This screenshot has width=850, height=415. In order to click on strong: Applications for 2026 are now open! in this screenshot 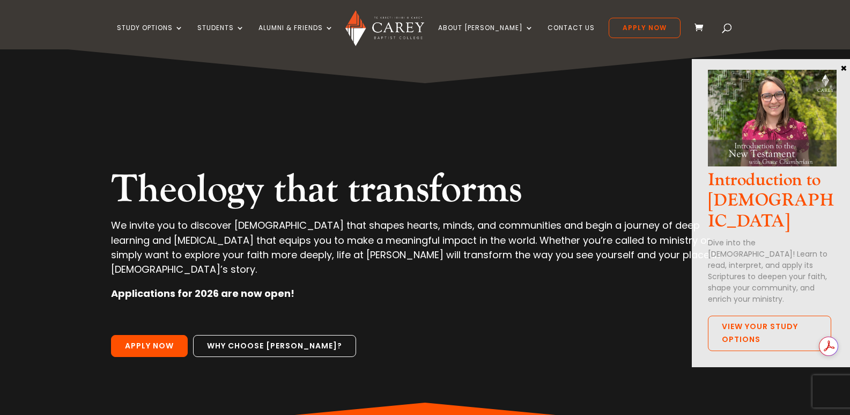, I will do `click(203, 293)`.